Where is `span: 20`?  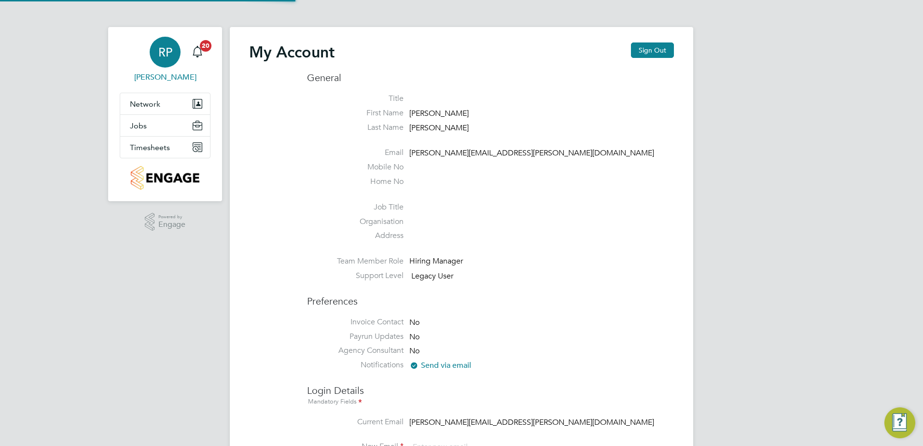
span: 20 is located at coordinates (206, 46).